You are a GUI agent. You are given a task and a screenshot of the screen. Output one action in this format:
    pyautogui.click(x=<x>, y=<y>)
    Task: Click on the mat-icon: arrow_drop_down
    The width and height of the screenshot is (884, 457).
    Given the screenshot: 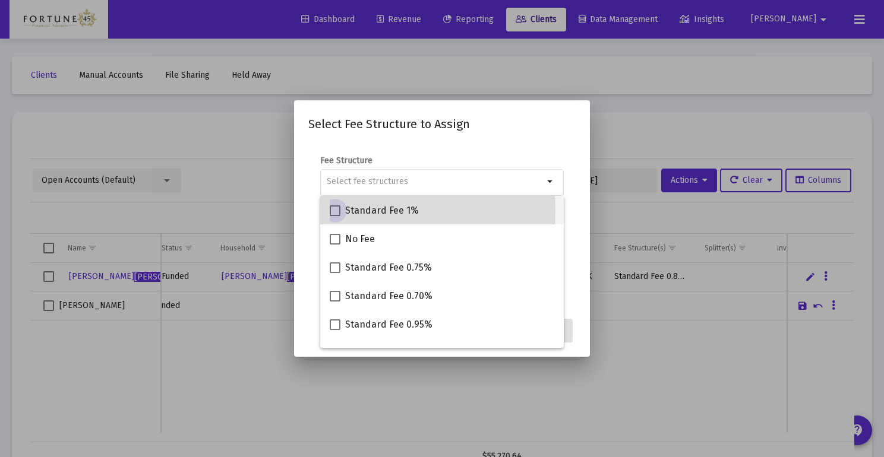 What is the action you would take?
    pyautogui.click(x=550, y=182)
    